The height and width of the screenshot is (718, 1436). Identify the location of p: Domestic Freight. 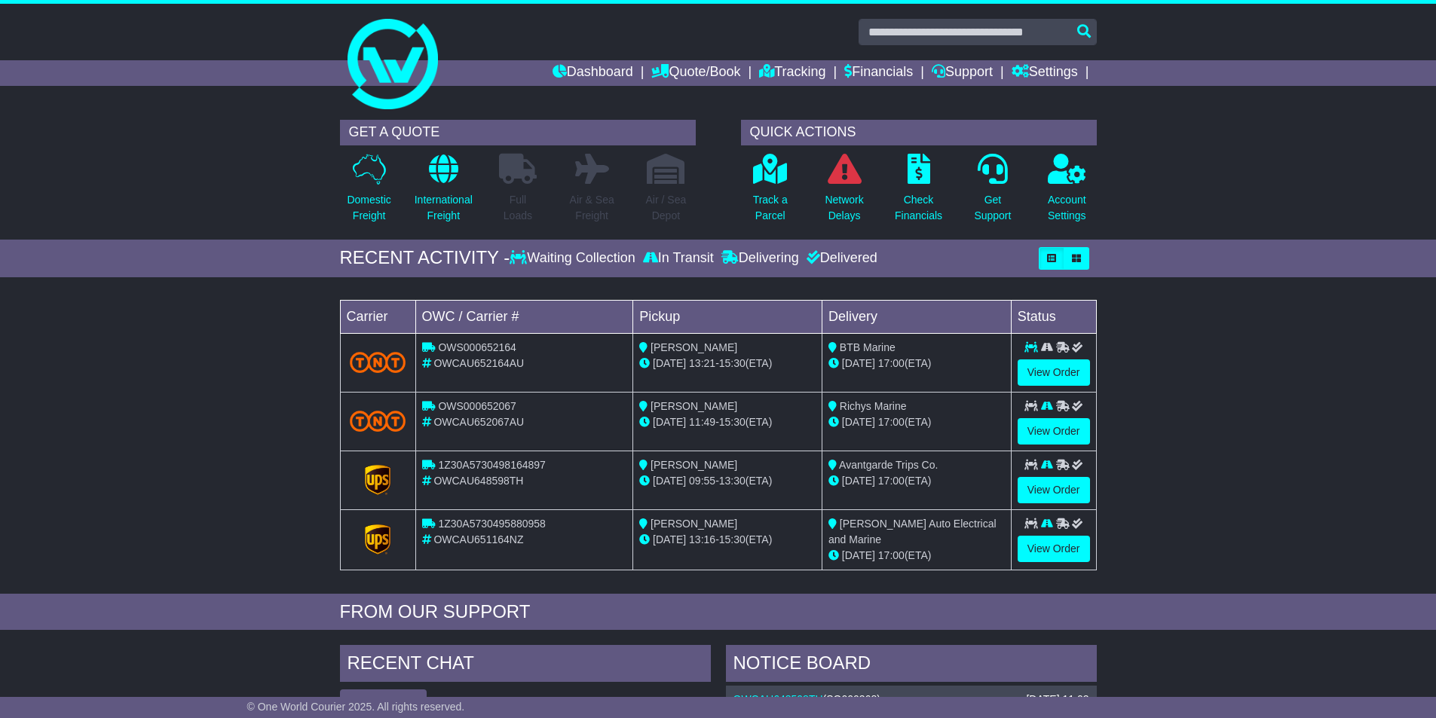
(369, 208).